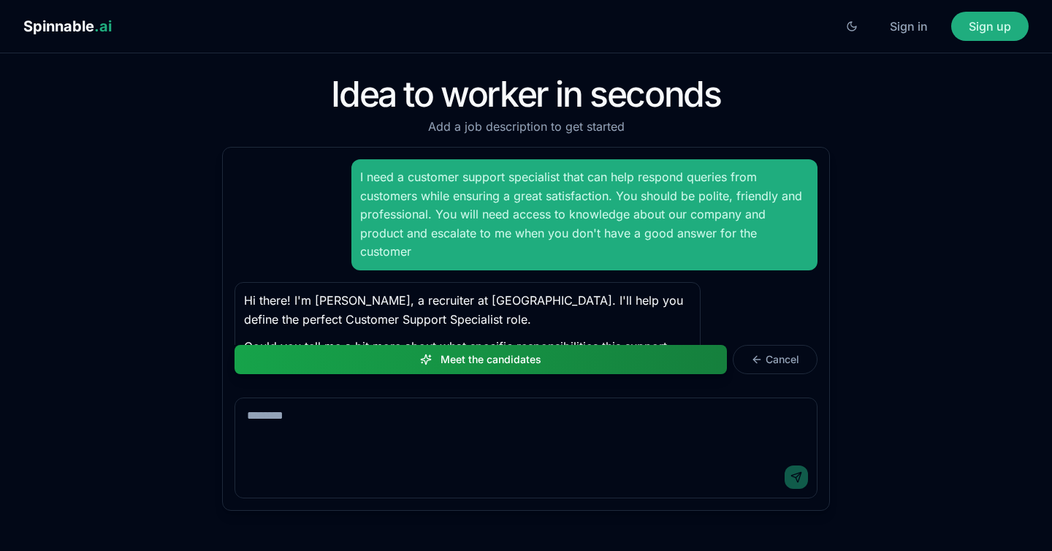 Image resolution: width=1052 pixels, height=551 pixels. I want to click on span: Cancel, so click(782, 359).